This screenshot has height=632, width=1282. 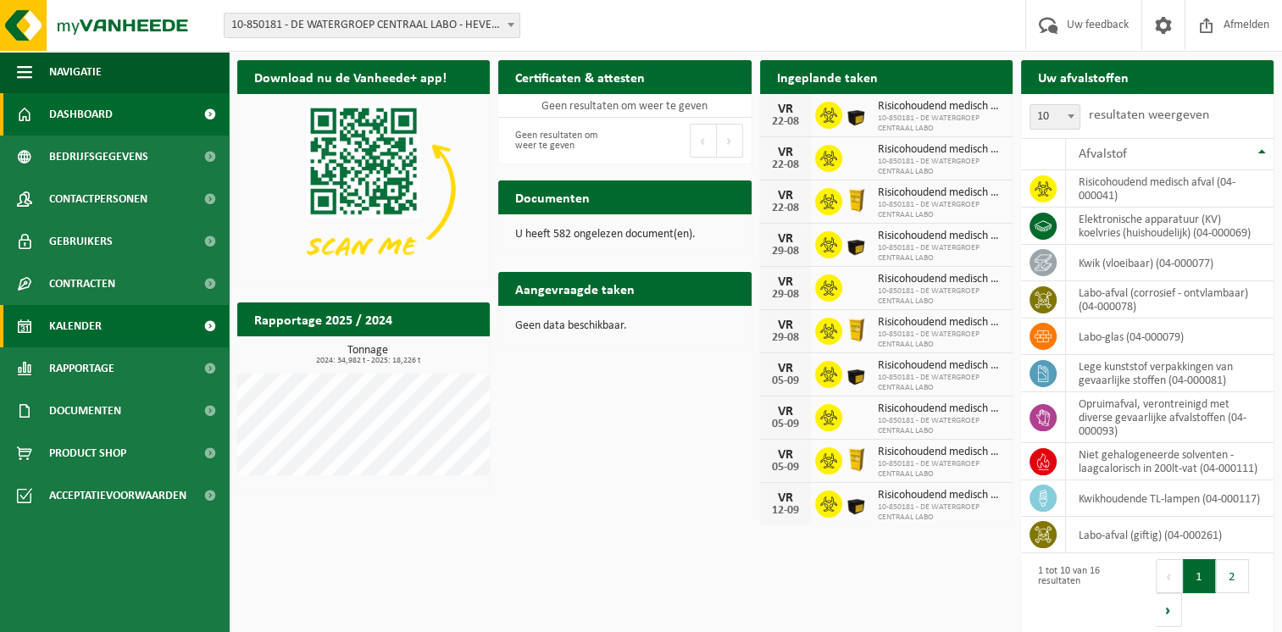 What do you see at coordinates (579, 76) in the screenshot?
I see `h2: Certificaten & attesten` at bounding box center [579, 76].